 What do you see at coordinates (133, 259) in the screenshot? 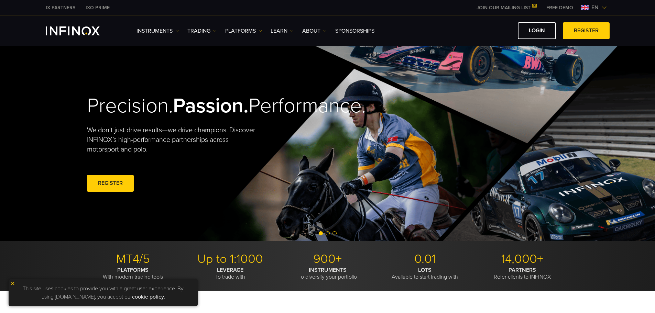
I see `p: MT4/5` at bounding box center [133, 259].